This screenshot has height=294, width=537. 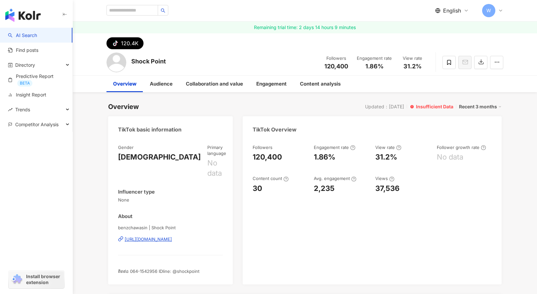 What do you see at coordinates (480, 107) in the screenshot?
I see `div: Recent 3 months` at bounding box center [480, 107].